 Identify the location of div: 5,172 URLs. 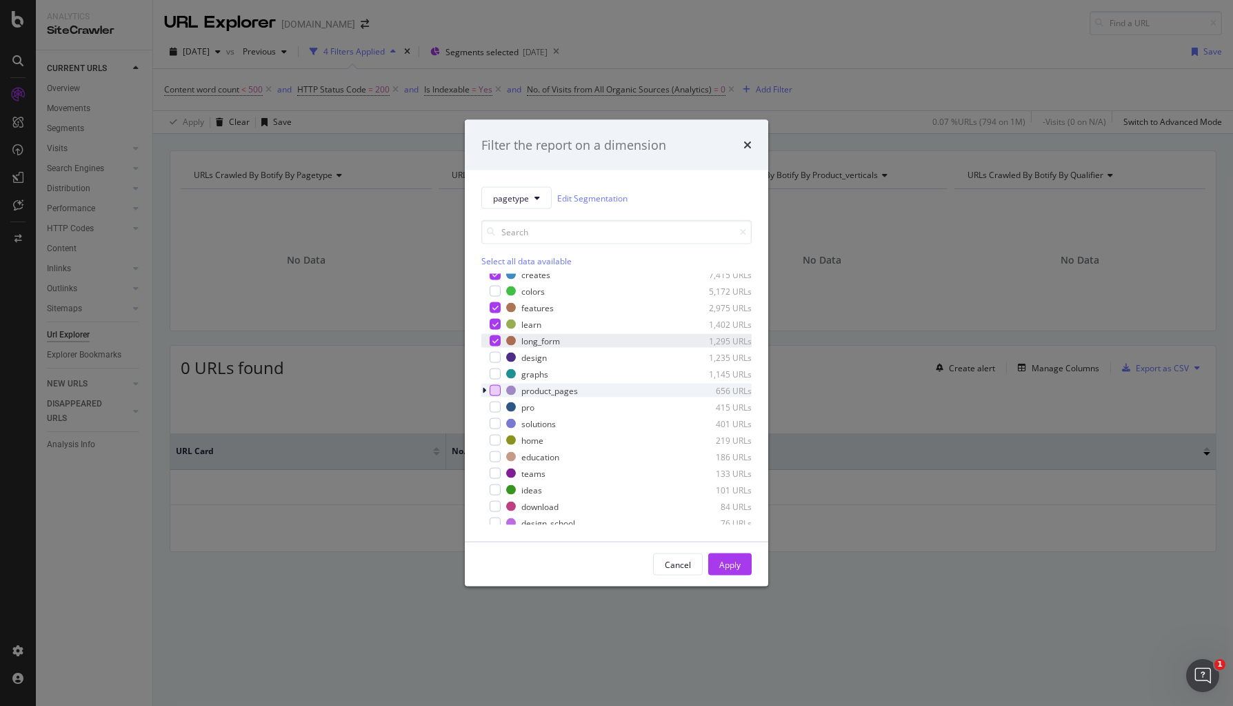
(718, 290).